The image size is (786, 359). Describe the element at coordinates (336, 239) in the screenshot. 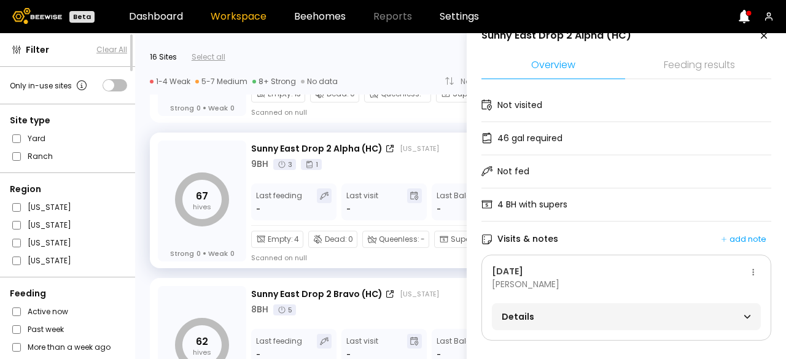

I see `span: Dead :` at that location.